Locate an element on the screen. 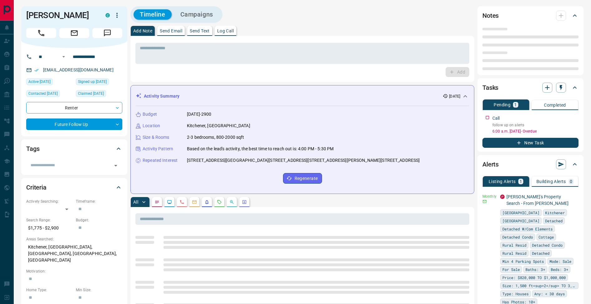  button: Timeline is located at coordinates (153, 14).